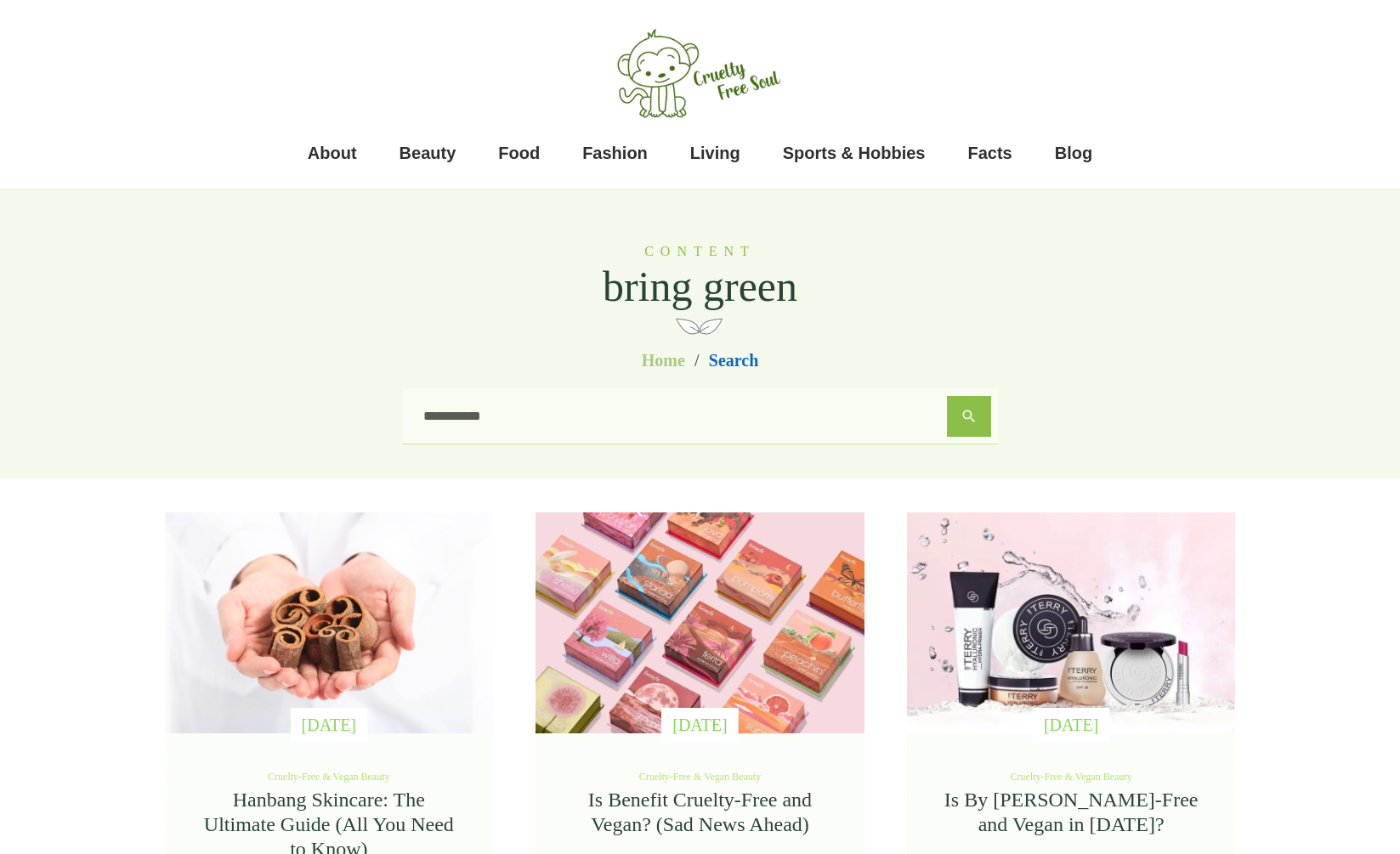 The width and height of the screenshot is (1400, 854). I want to click on a: Home, so click(662, 361).